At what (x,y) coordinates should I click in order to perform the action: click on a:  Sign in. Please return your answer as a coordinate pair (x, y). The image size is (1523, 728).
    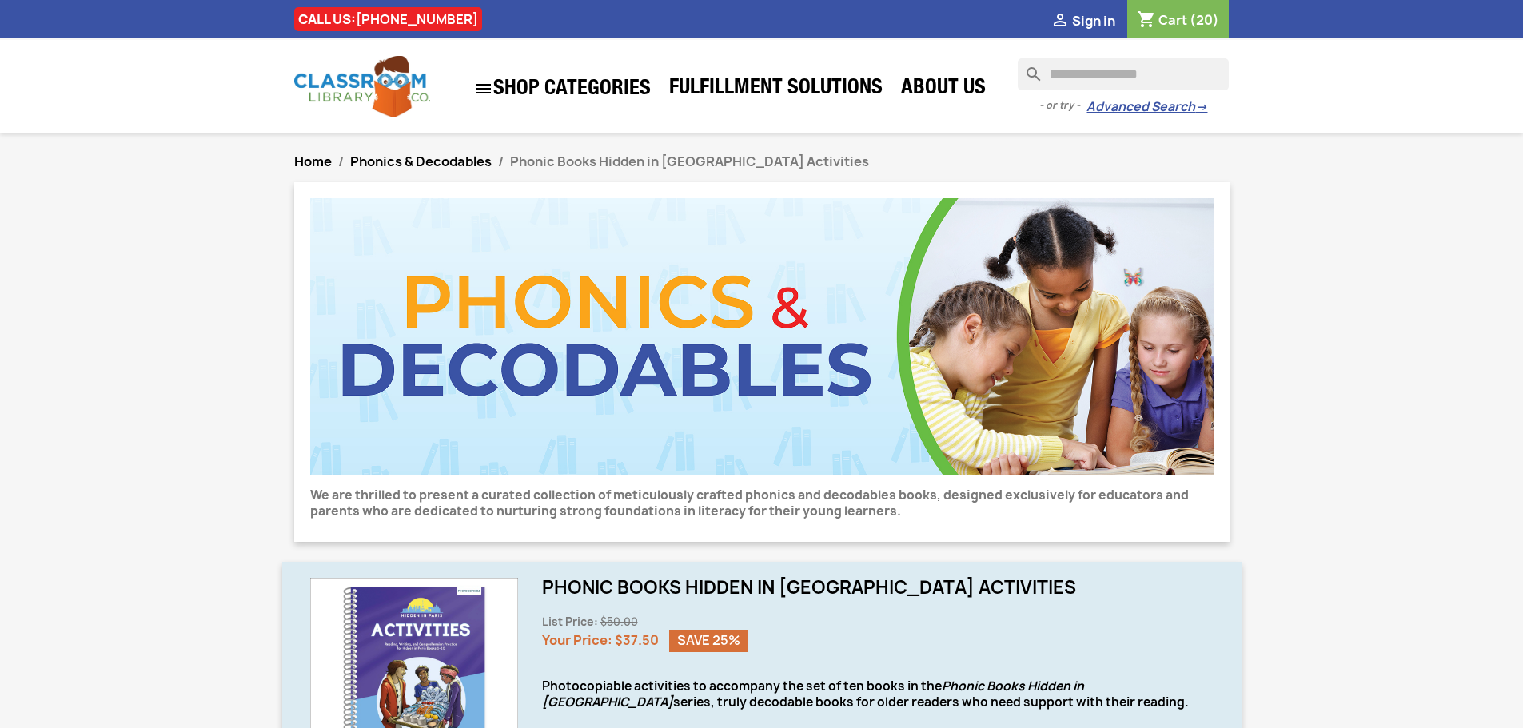
    Looking at the image, I should click on (1082, 21).